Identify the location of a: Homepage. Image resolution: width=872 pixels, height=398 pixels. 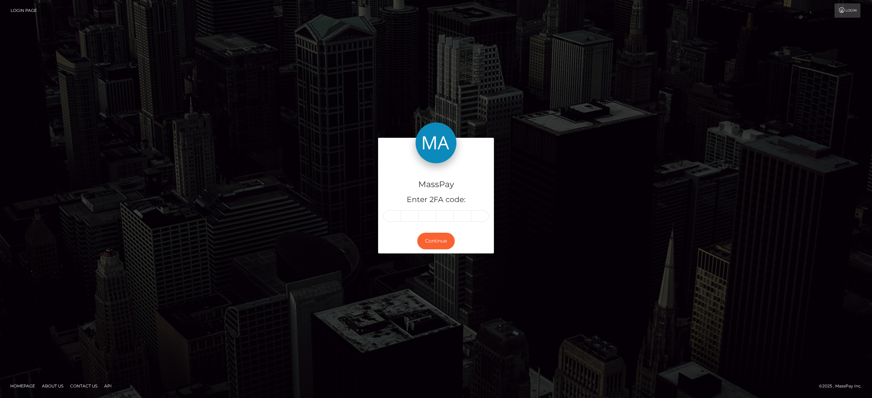
(22, 386).